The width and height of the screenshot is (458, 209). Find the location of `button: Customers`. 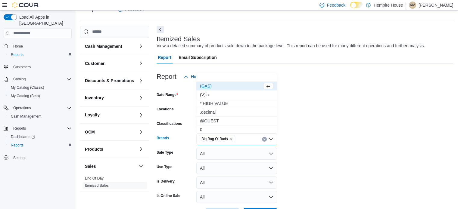

button: Customers is located at coordinates (38, 67).